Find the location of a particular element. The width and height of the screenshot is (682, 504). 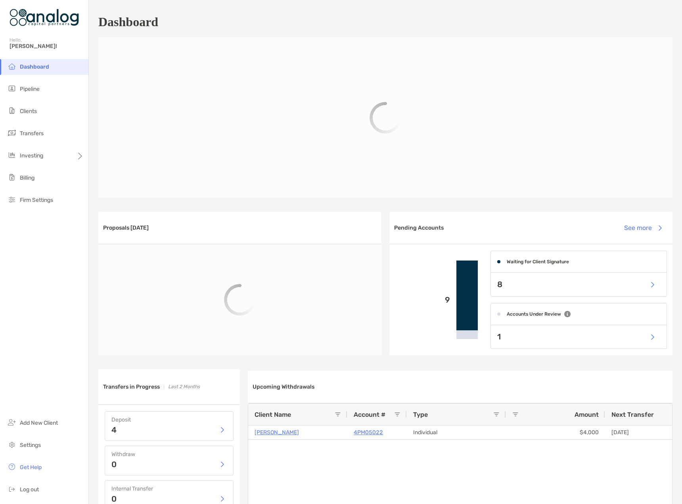

img: billing icon is located at coordinates (12, 177).